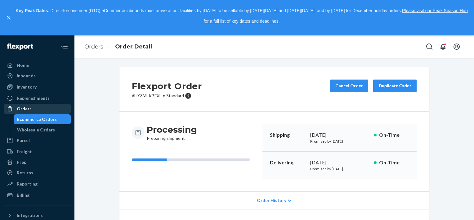 The width and height of the screenshot is (474, 220). I want to click on div: Inbounds, so click(26, 76).